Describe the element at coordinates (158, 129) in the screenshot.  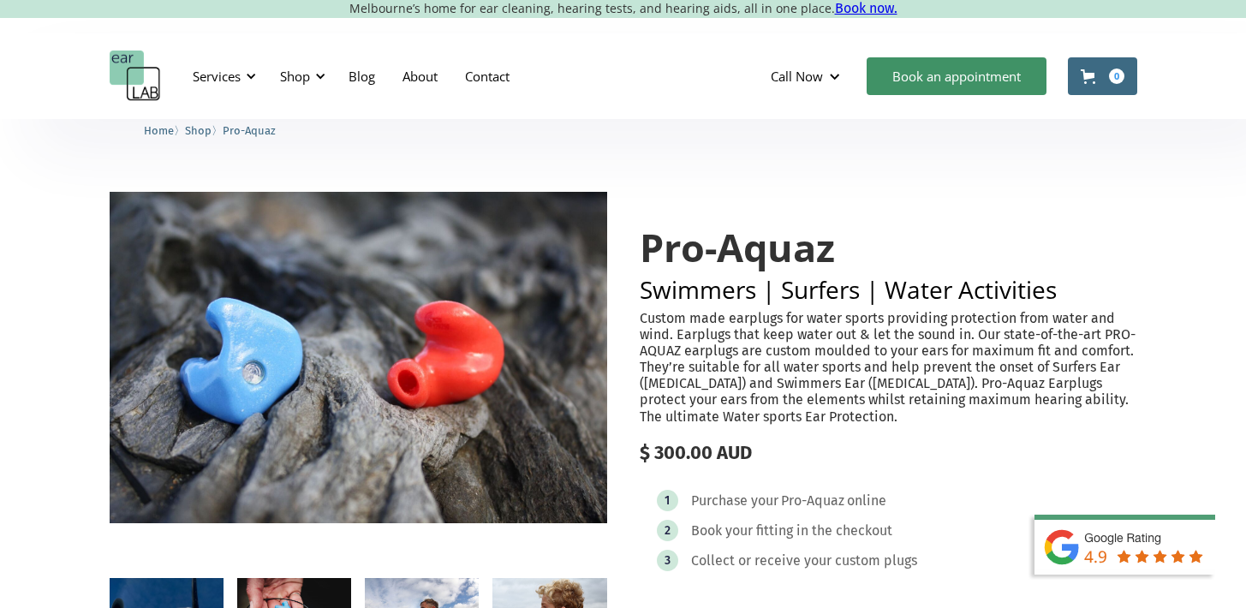
I see `a: Home` at that location.